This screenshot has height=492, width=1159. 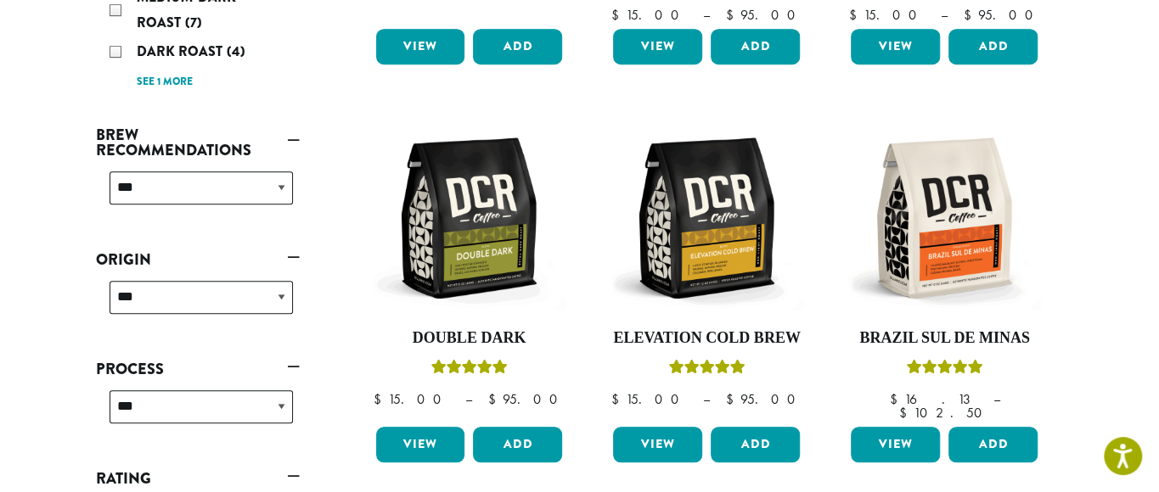 I want to click on a: Brazil Sul De MinasRated 5.00 out of 5, so click(x=944, y=271).